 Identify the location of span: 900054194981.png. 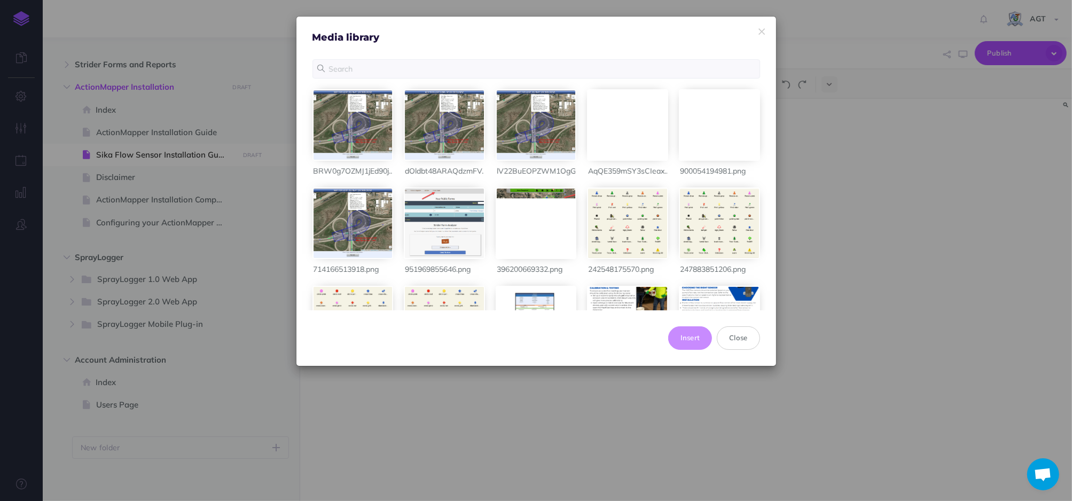
(713, 171).